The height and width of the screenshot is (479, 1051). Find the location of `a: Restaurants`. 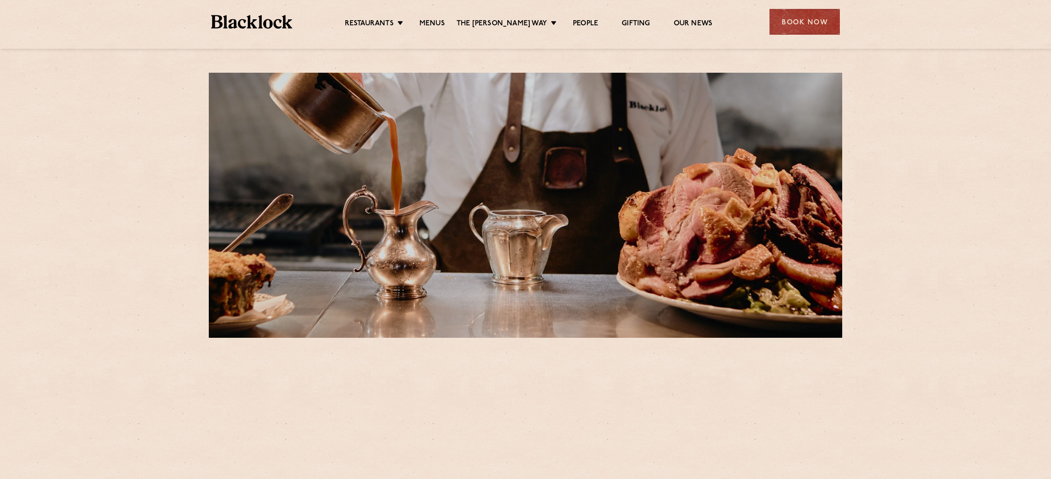

a: Restaurants is located at coordinates (369, 24).